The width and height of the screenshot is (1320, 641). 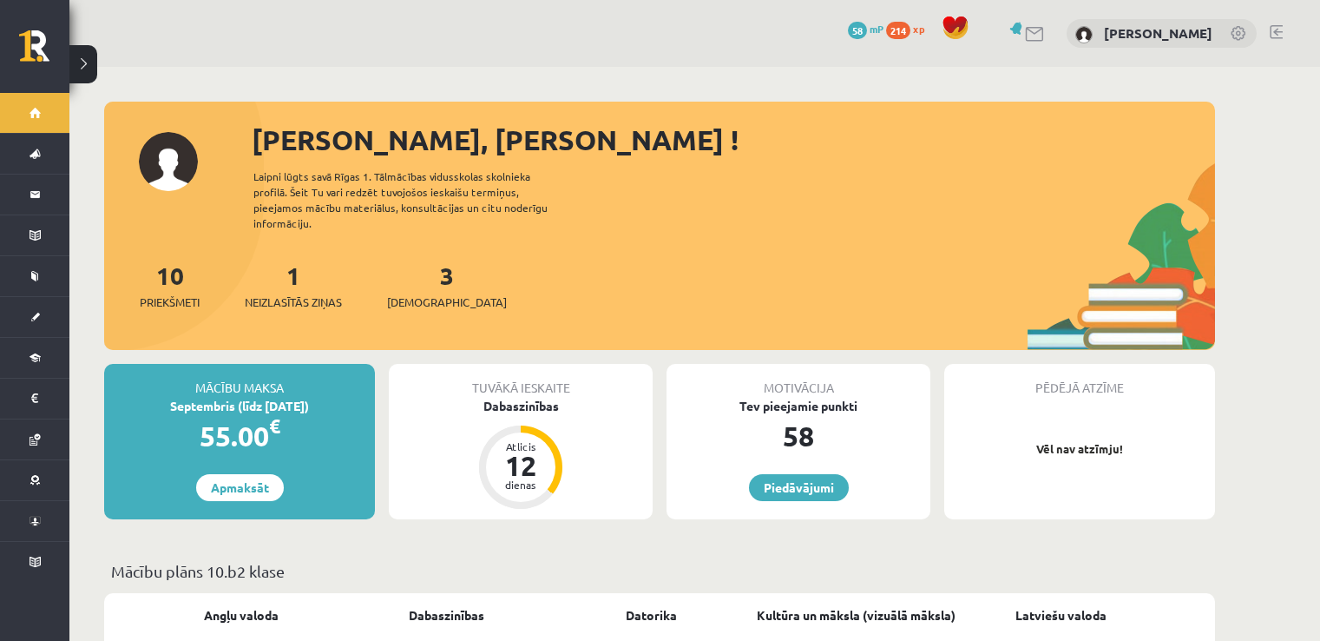 I want to click on div: dienas, so click(x=521, y=484).